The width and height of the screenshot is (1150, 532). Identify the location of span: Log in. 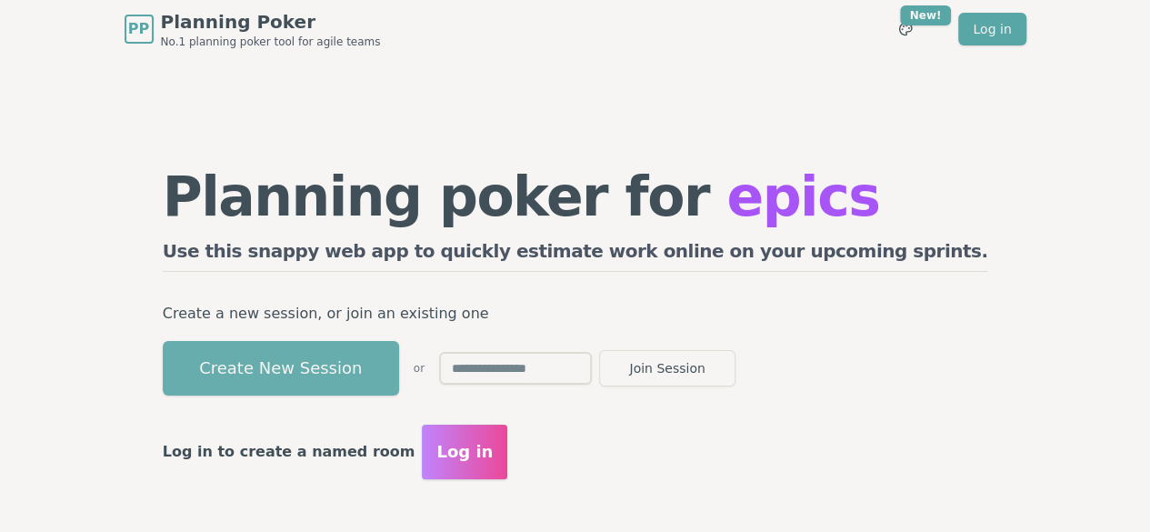
(465, 452).